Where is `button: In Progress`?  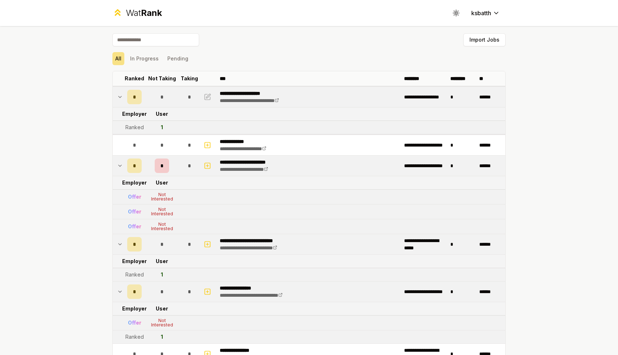 button: In Progress is located at coordinates (144, 59).